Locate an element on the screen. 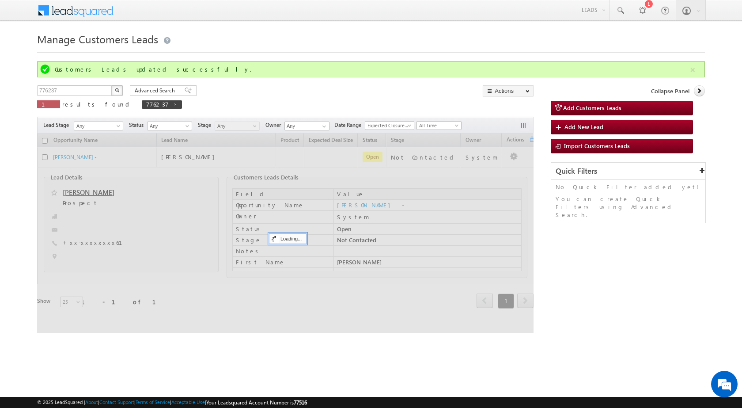 This screenshot has width=742, height=408. a: About is located at coordinates (91, 402).